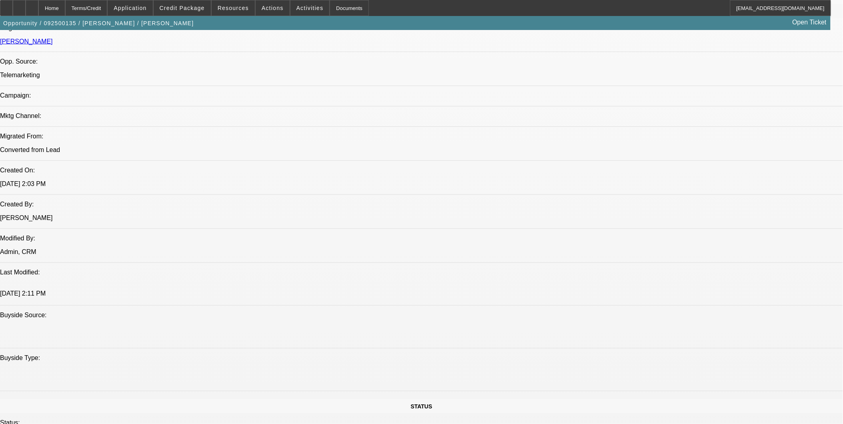 The image size is (843, 424). Describe the element at coordinates (422, 407) in the screenshot. I see `span: STATUS` at that location.